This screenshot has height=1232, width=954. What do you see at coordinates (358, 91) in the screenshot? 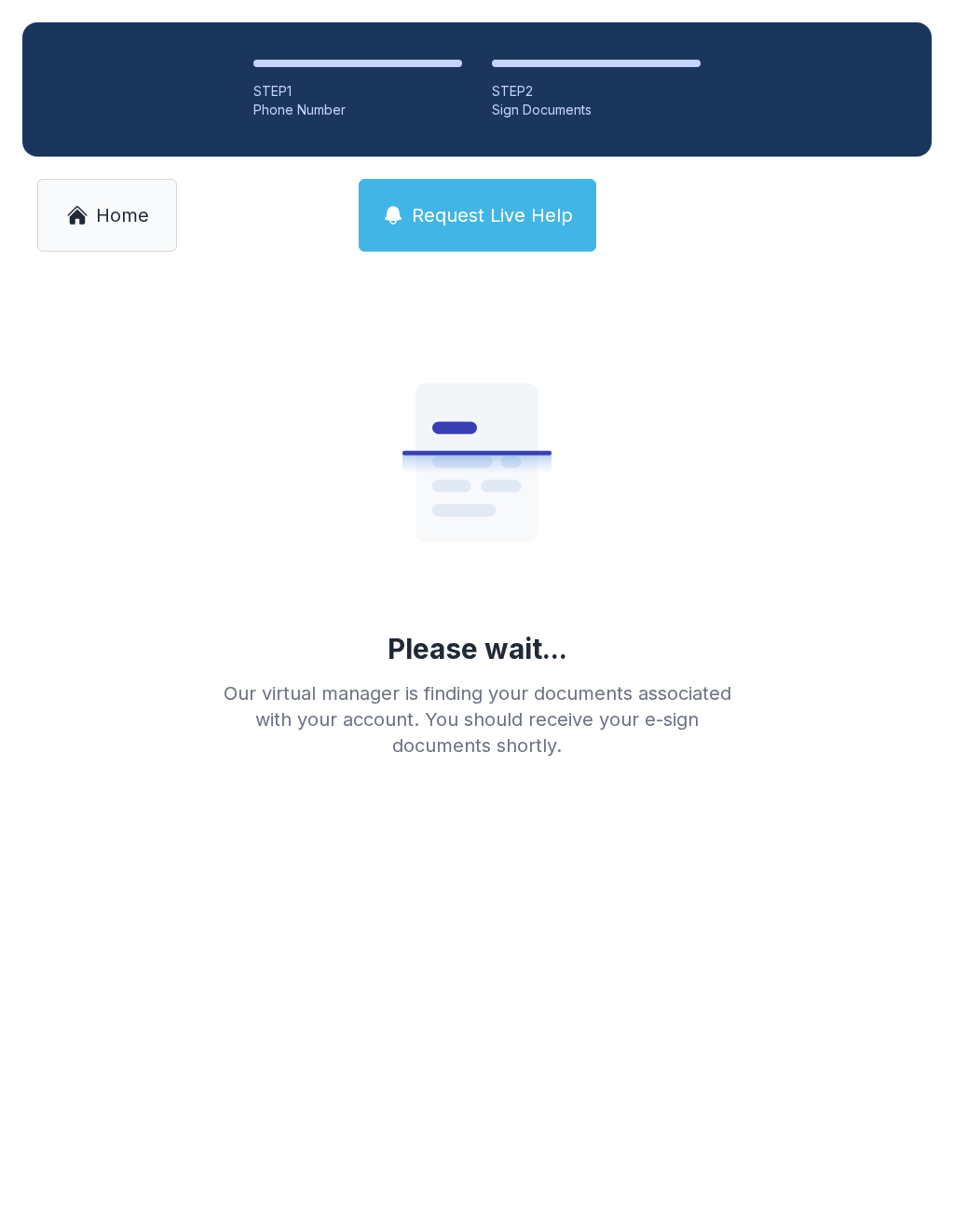
I see `div: STEP 1` at bounding box center [358, 91].